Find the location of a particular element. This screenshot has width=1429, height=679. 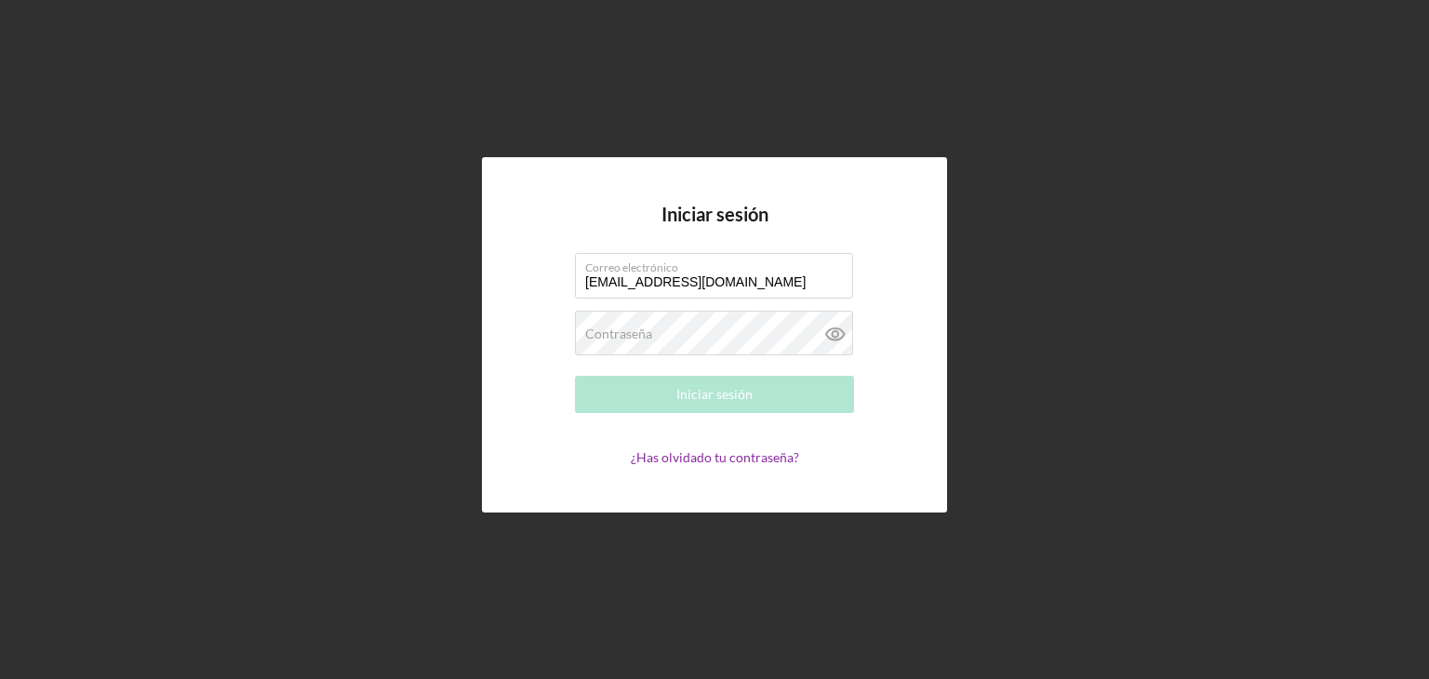

font: Contraseña is located at coordinates (619, 333).